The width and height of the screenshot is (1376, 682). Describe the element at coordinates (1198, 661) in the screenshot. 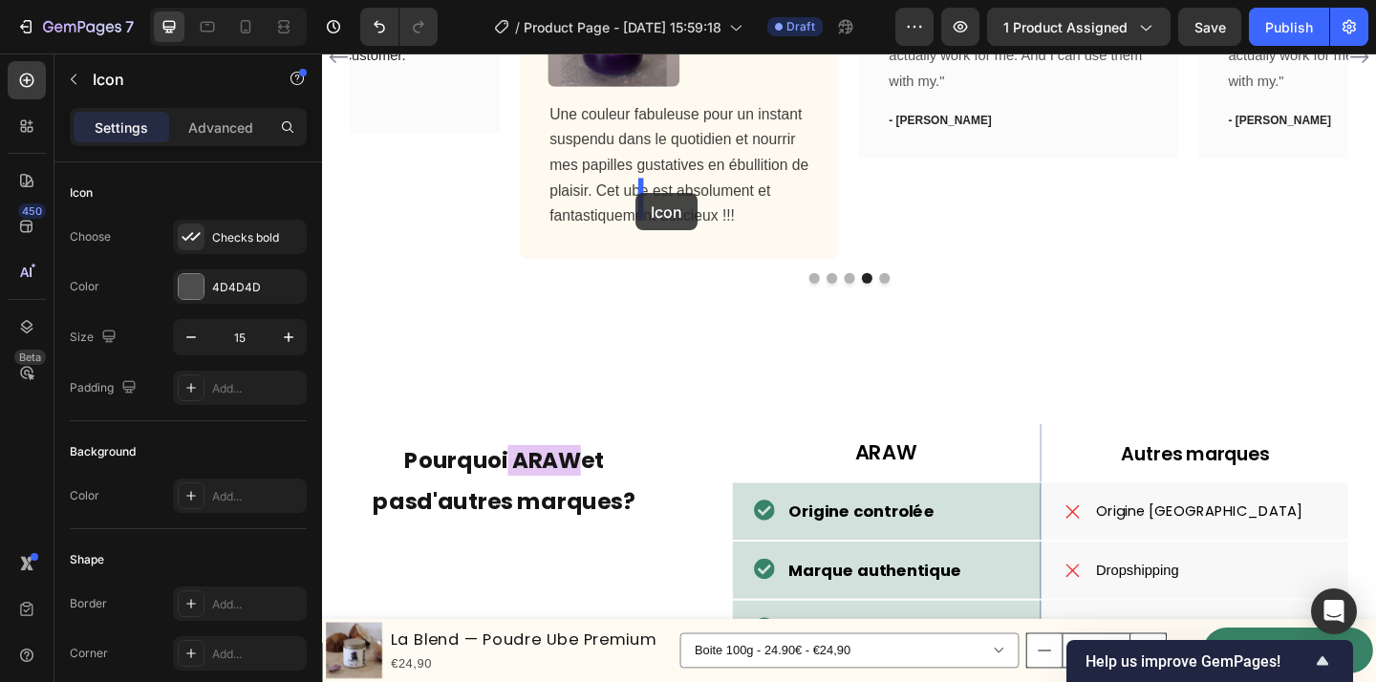

I see `span: Help us improve GemPages!` at that location.